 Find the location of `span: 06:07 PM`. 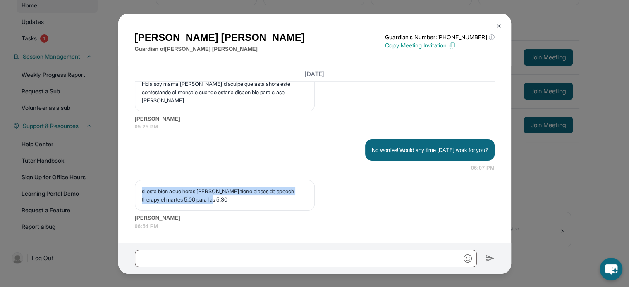

span: 06:07 PM is located at coordinates (482, 168).